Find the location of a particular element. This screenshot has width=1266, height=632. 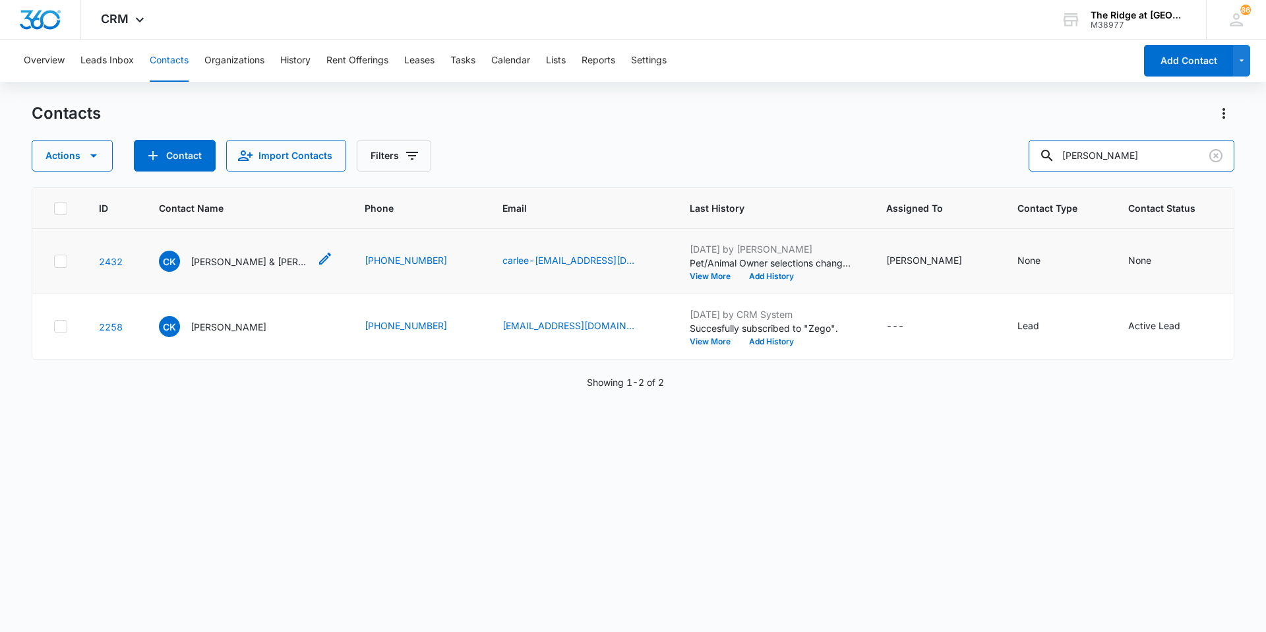

button: Leads Inbox is located at coordinates (107, 61).